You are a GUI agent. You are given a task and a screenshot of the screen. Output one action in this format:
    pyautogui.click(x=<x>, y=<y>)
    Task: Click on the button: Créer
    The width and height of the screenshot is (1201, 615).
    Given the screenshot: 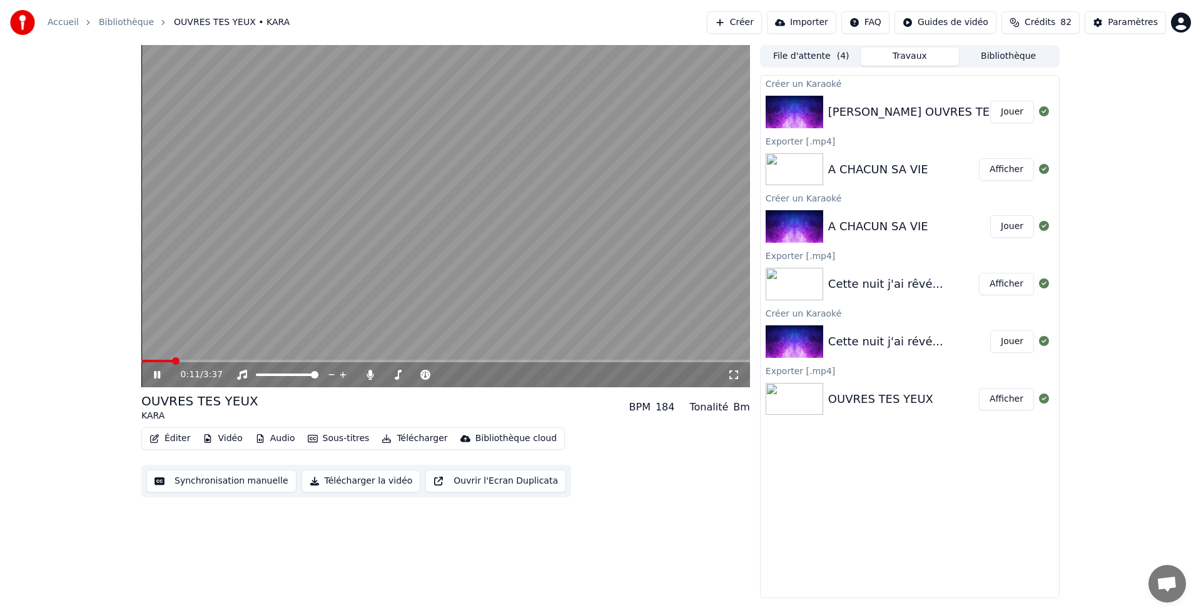 What is the action you would take?
    pyautogui.click(x=734, y=23)
    